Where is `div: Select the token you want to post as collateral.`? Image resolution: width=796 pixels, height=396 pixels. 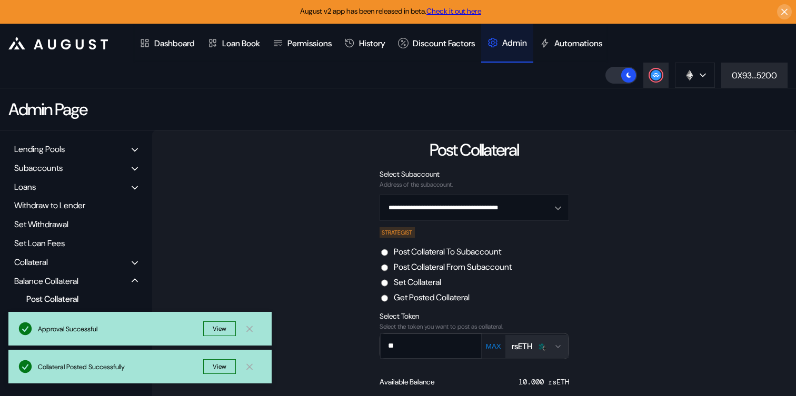 div: Select the token you want to post as collateral. is located at coordinates (474, 327).